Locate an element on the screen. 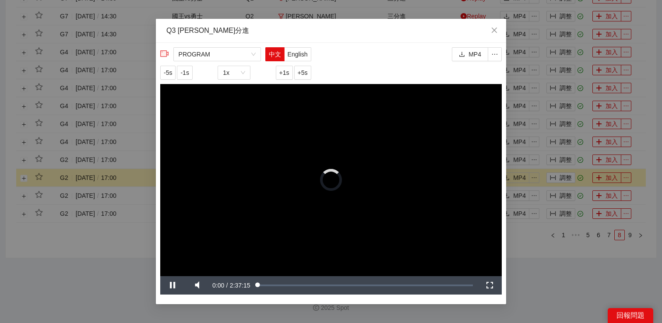 Image resolution: width=662 pixels, height=323 pixels. button: Fullscreen is located at coordinates (489, 285).